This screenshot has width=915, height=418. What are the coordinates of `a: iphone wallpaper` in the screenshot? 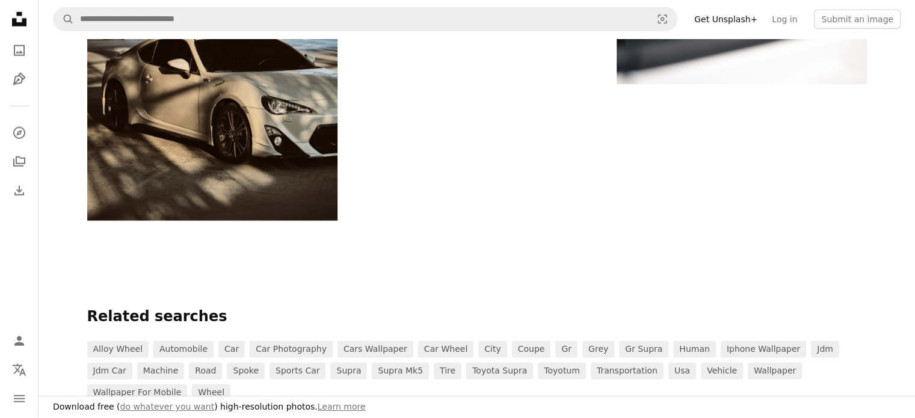 It's located at (763, 349).